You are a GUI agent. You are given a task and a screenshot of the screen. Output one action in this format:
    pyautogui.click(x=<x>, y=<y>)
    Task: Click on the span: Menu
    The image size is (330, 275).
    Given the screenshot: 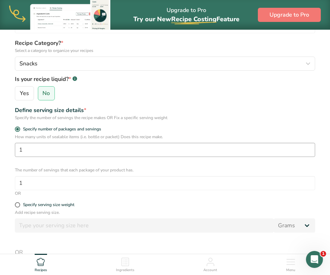 What is the action you would take?
    pyautogui.click(x=291, y=270)
    